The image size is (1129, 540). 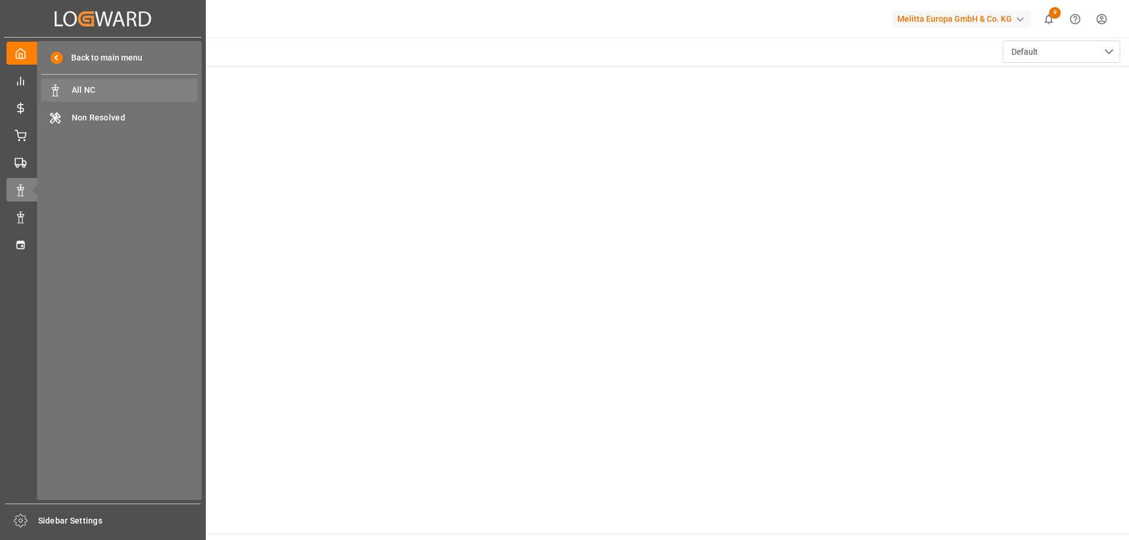 I want to click on span: Default, so click(x=1024, y=52).